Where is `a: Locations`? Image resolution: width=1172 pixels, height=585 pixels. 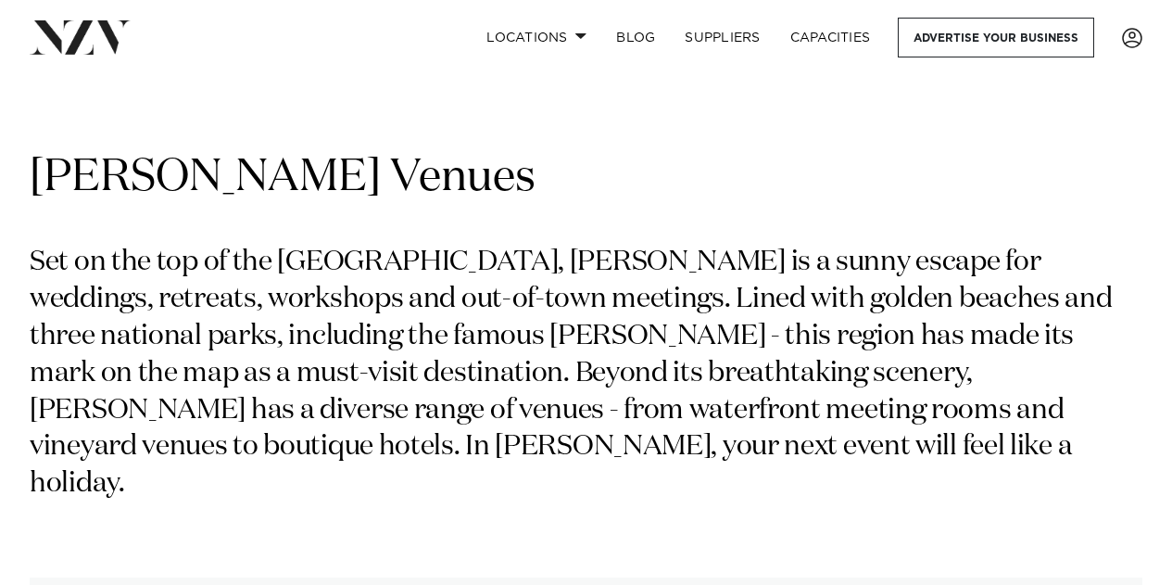
a: Locations is located at coordinates (537, 37).